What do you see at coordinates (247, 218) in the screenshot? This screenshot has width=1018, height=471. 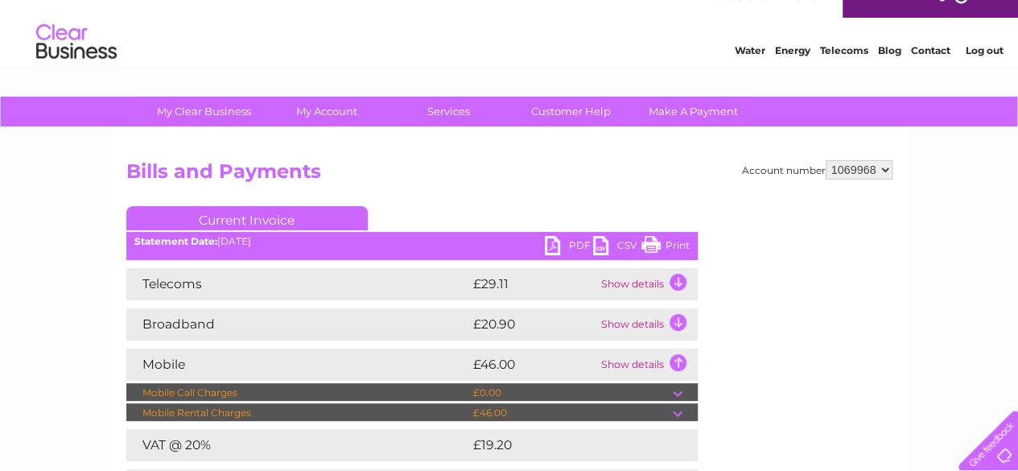 I see `a: Current Invoice` at bounding box center [247, 218].